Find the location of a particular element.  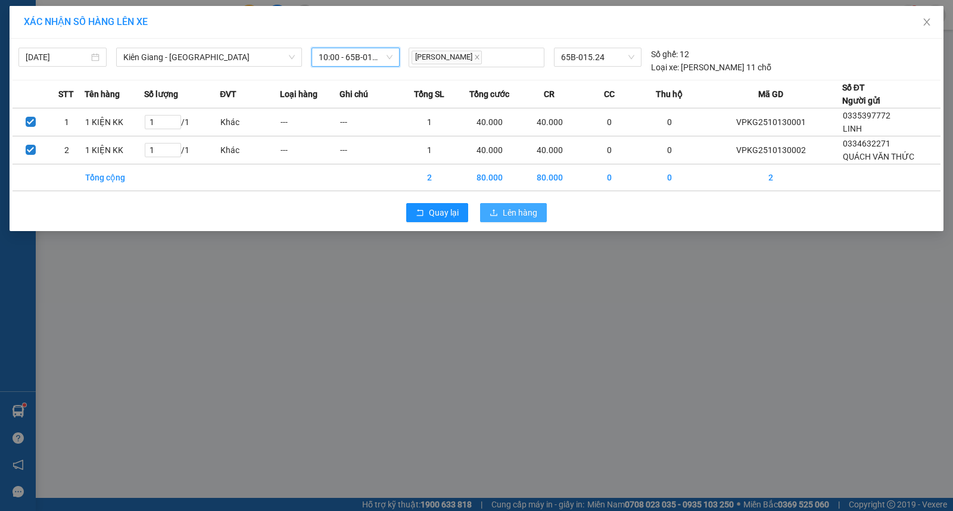

span: 65B-015.24 is located at coordinates (597, 57).